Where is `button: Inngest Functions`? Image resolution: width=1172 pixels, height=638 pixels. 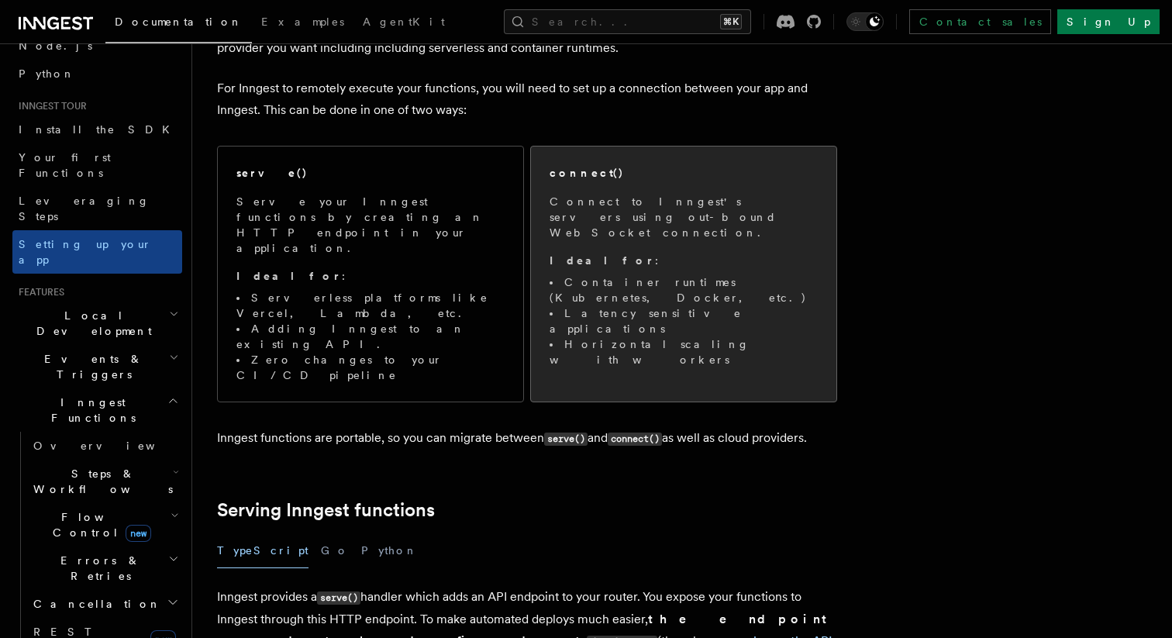 button: Inngest Functions is located at coordinates (97, 410).